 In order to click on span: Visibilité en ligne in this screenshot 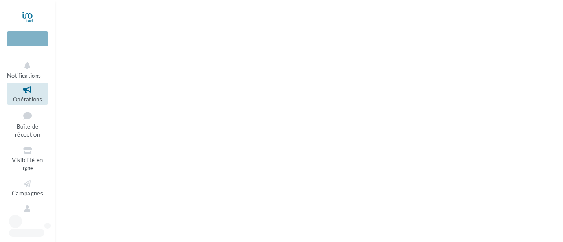, I will do `click(27, 164)`.